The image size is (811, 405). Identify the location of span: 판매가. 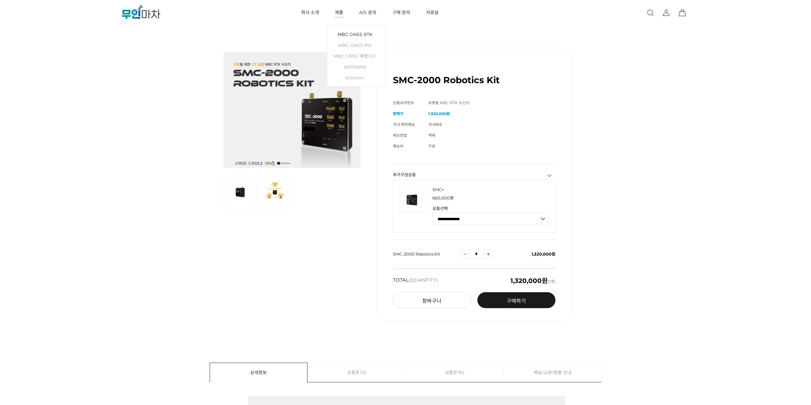
(398, 113).